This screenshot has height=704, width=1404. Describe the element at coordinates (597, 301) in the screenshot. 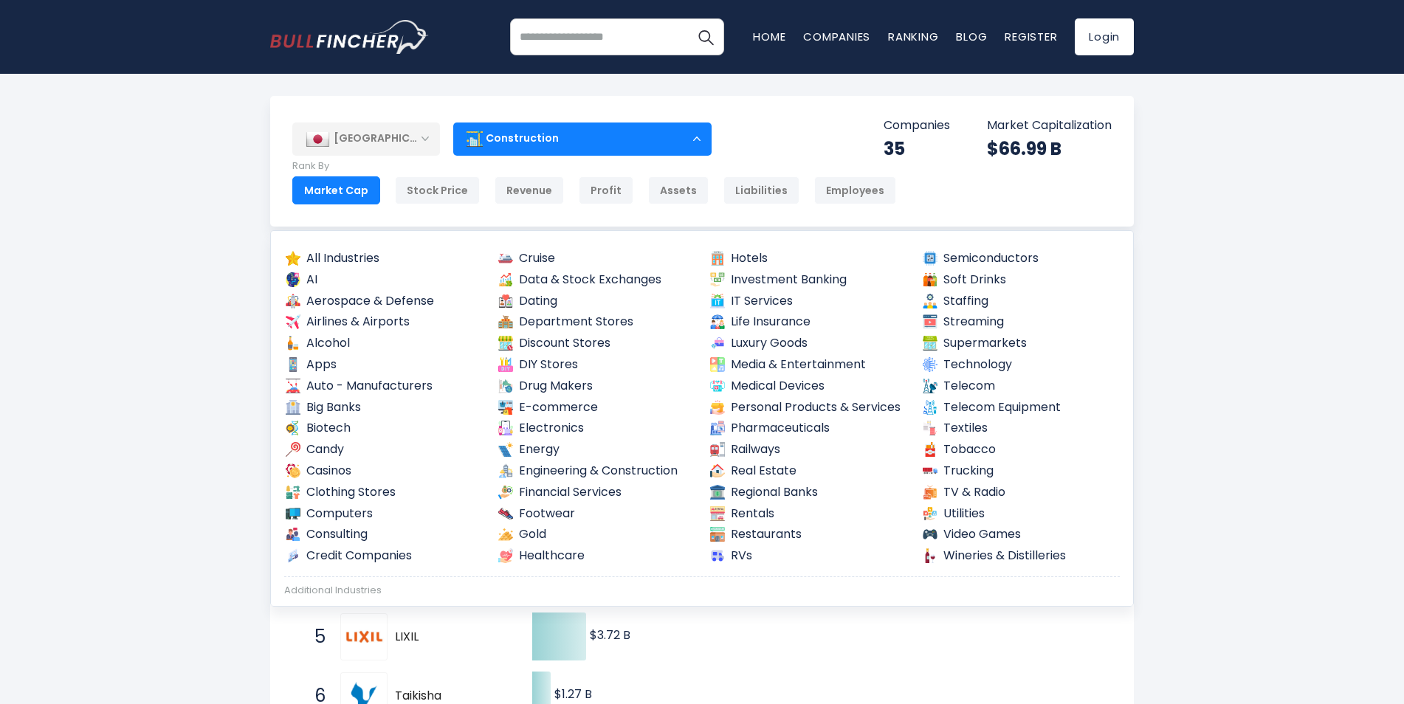

I see `a: Dating` at that location.